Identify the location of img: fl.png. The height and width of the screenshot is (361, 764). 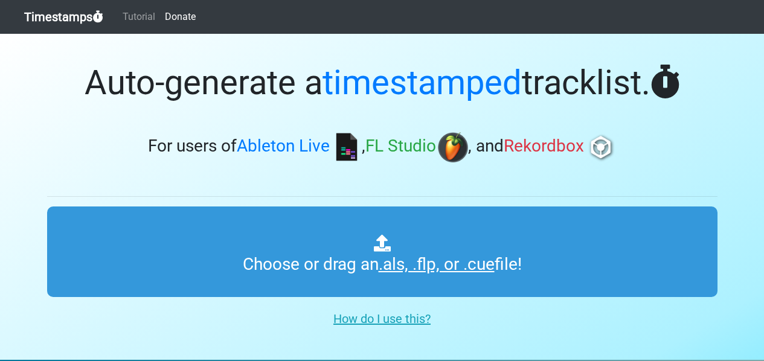
(453, 147).